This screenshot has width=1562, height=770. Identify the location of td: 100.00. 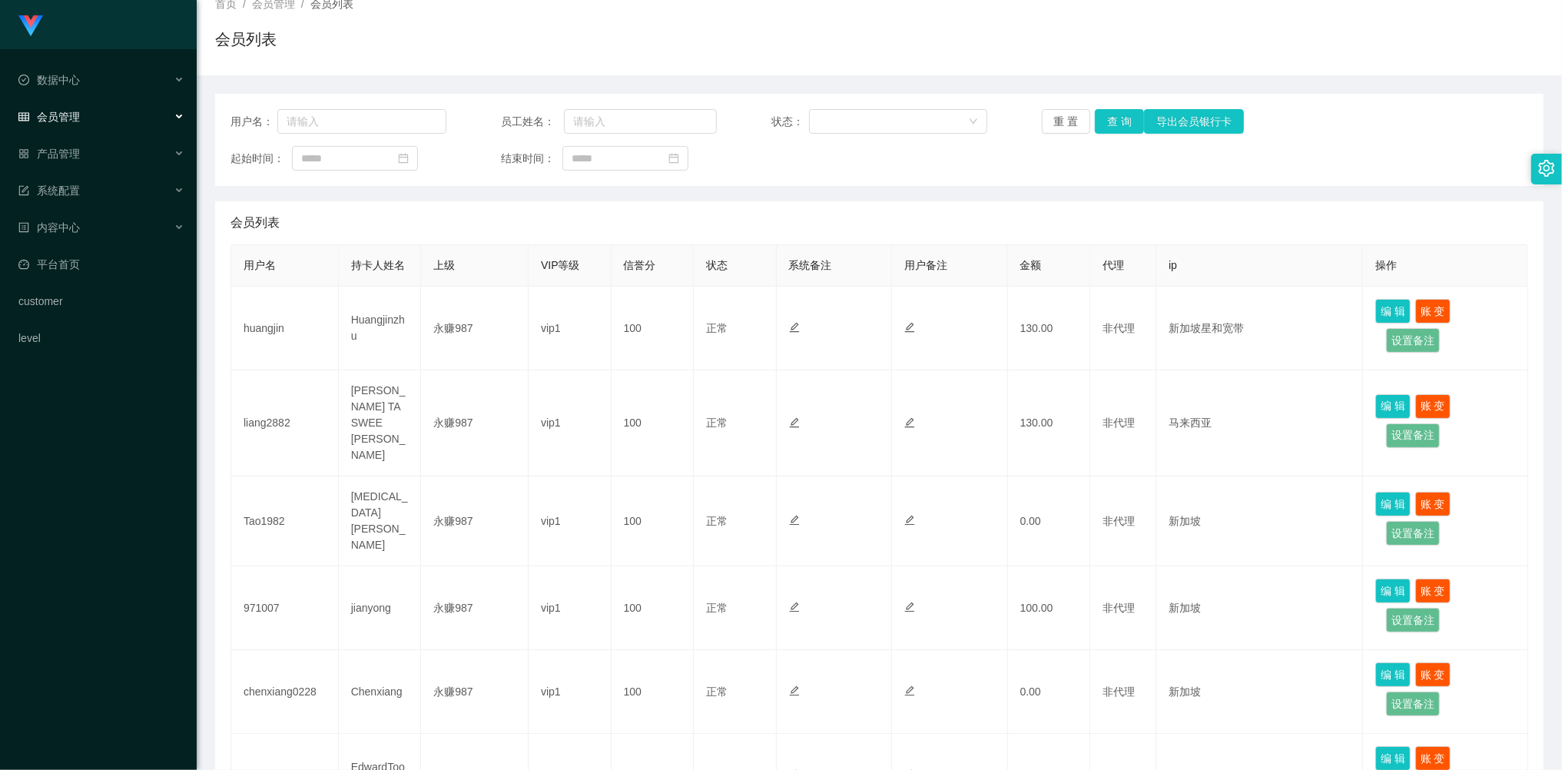
(1050, 608).